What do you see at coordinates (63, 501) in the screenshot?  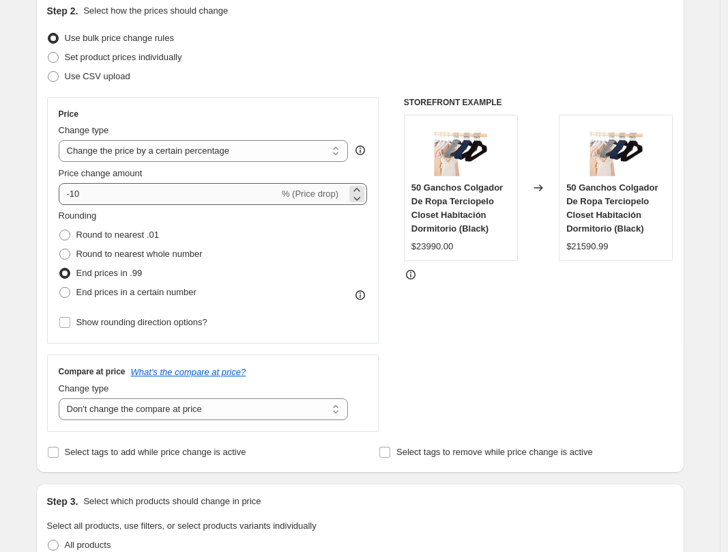 I see `h2: Step 3.` at bounding box center [63, 501].